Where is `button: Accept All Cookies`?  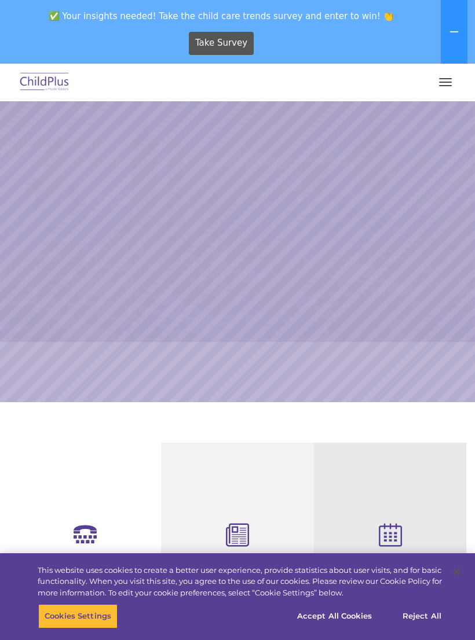
button: Accept All Cookies is located at coordinates (334, 617).